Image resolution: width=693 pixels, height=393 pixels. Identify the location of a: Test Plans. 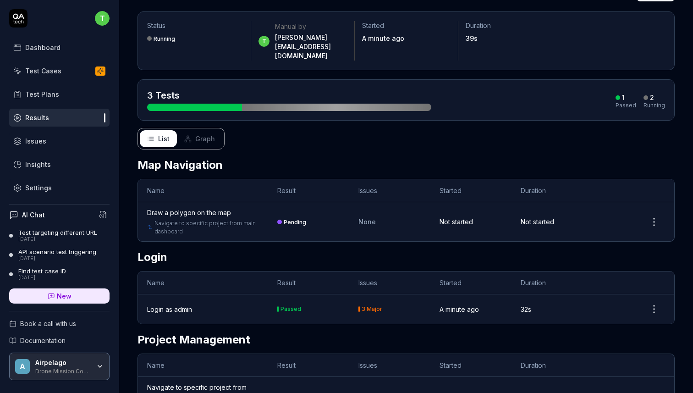
(59, 94).